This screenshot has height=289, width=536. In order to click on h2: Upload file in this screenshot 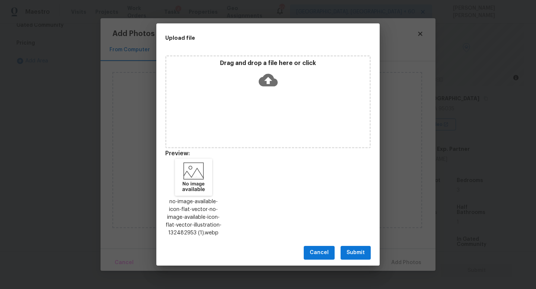, I will do `click(251, 38)`.